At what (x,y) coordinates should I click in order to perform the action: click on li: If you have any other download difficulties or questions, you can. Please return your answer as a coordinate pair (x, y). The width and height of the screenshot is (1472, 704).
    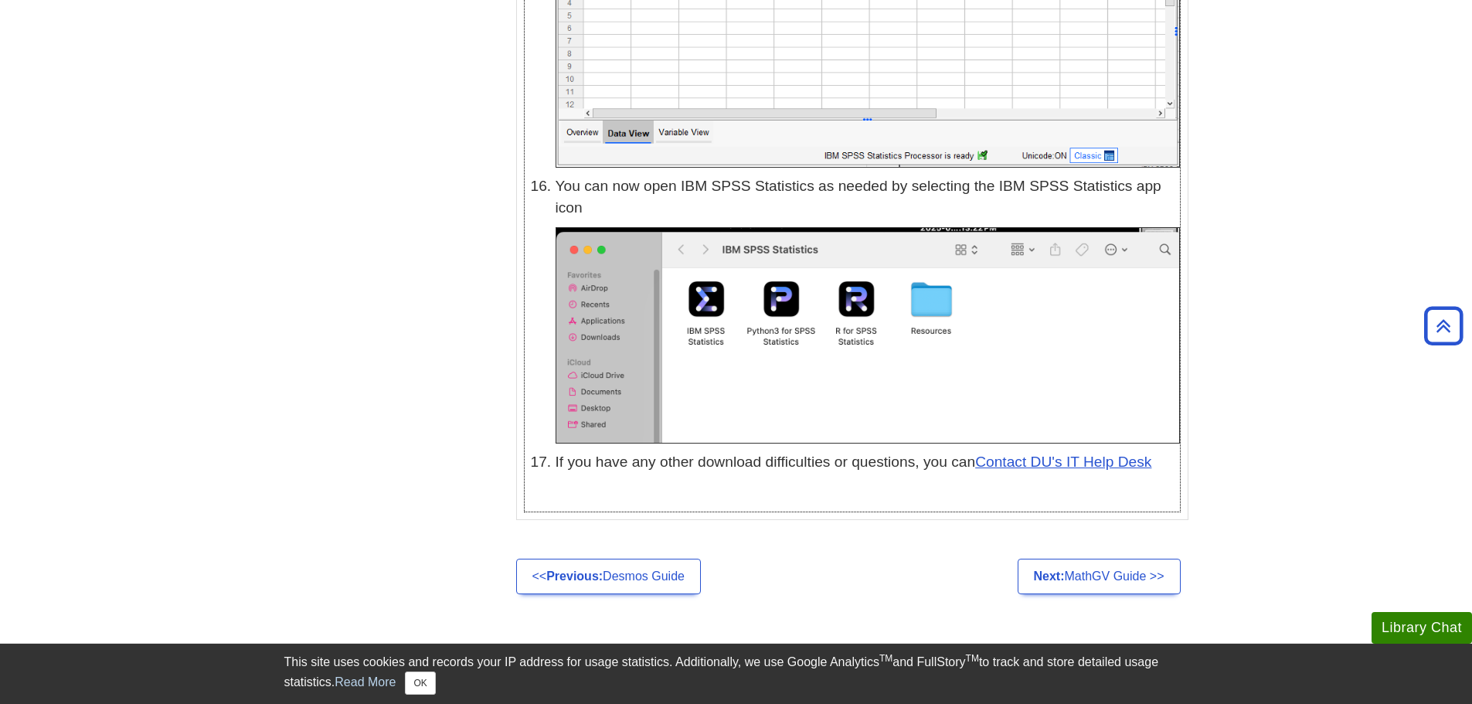
    Looking at the image, I should click on (868, 462).